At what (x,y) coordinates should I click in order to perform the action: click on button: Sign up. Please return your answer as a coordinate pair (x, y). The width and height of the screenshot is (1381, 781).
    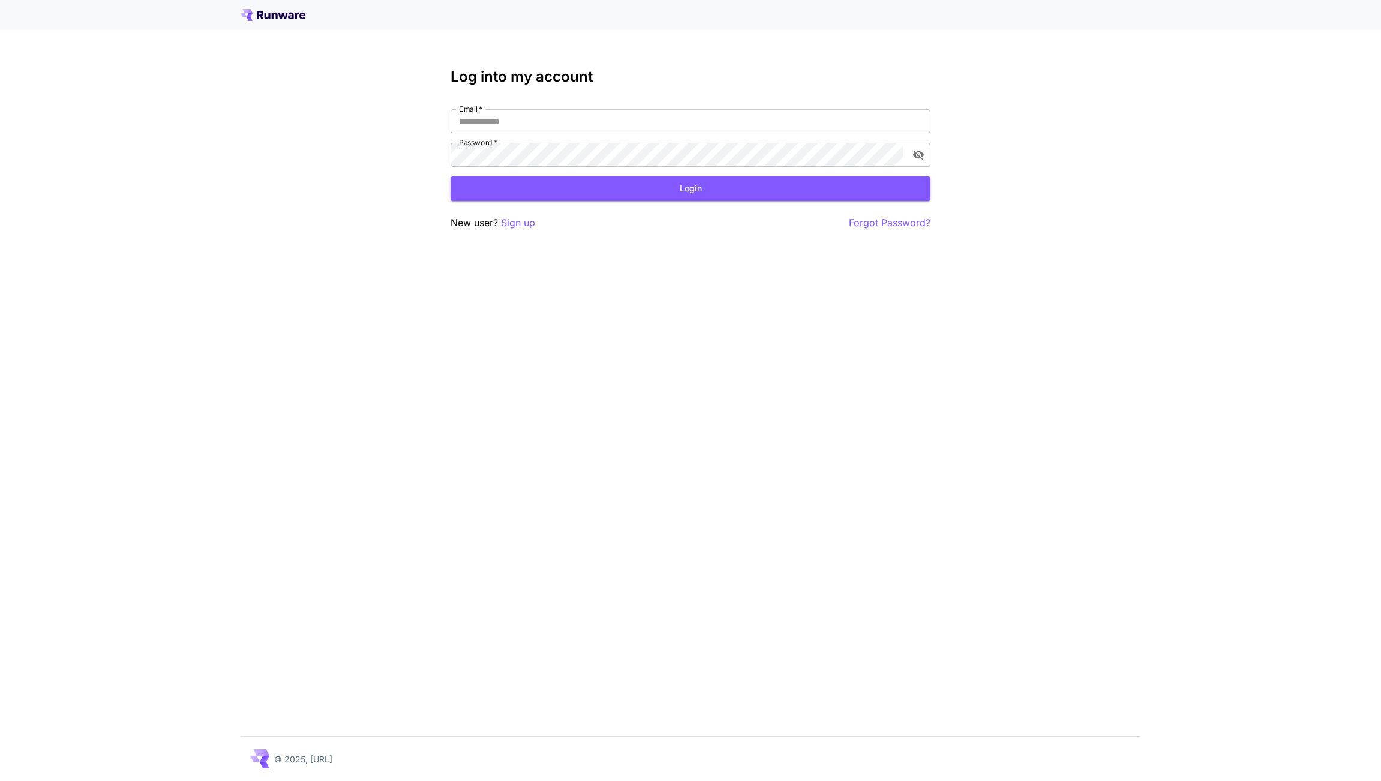
    Looking at the image, I should click on (518, 223).